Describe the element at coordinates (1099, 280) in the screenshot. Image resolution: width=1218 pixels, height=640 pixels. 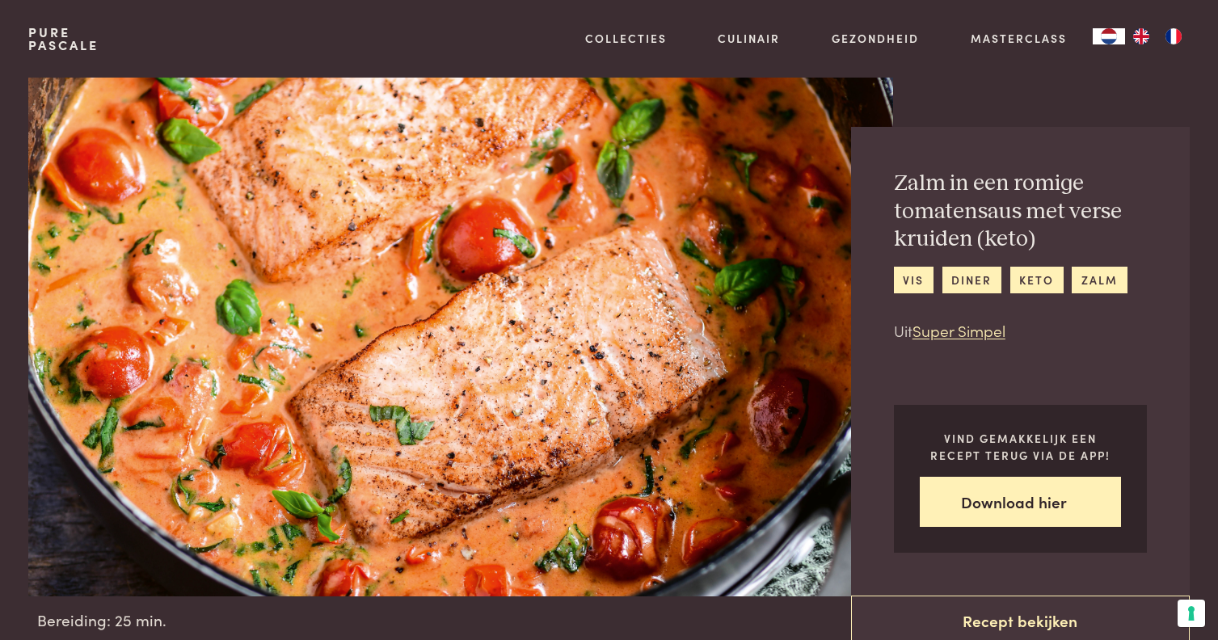
I see `a: zalm` at that location.